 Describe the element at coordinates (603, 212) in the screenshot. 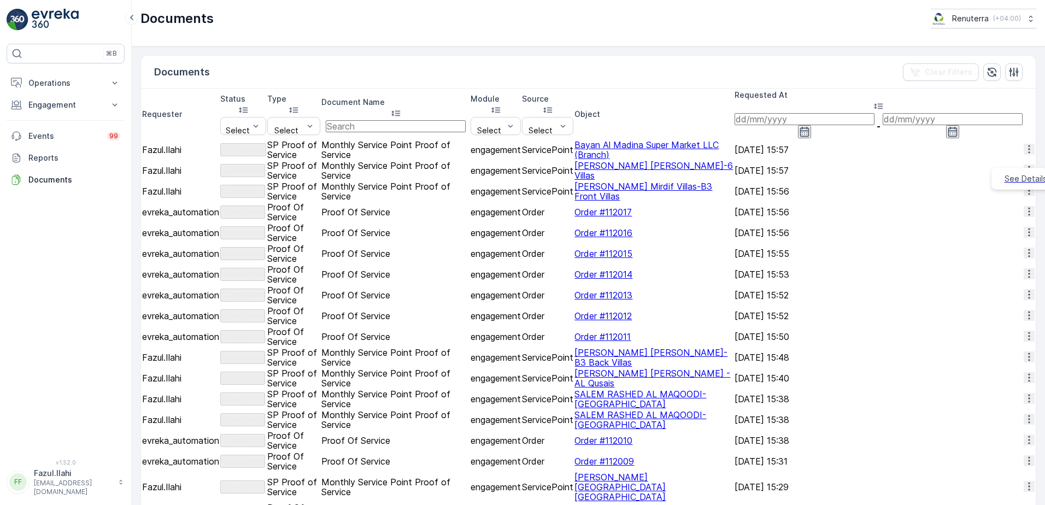

I see `a: Order #112017` at that location.